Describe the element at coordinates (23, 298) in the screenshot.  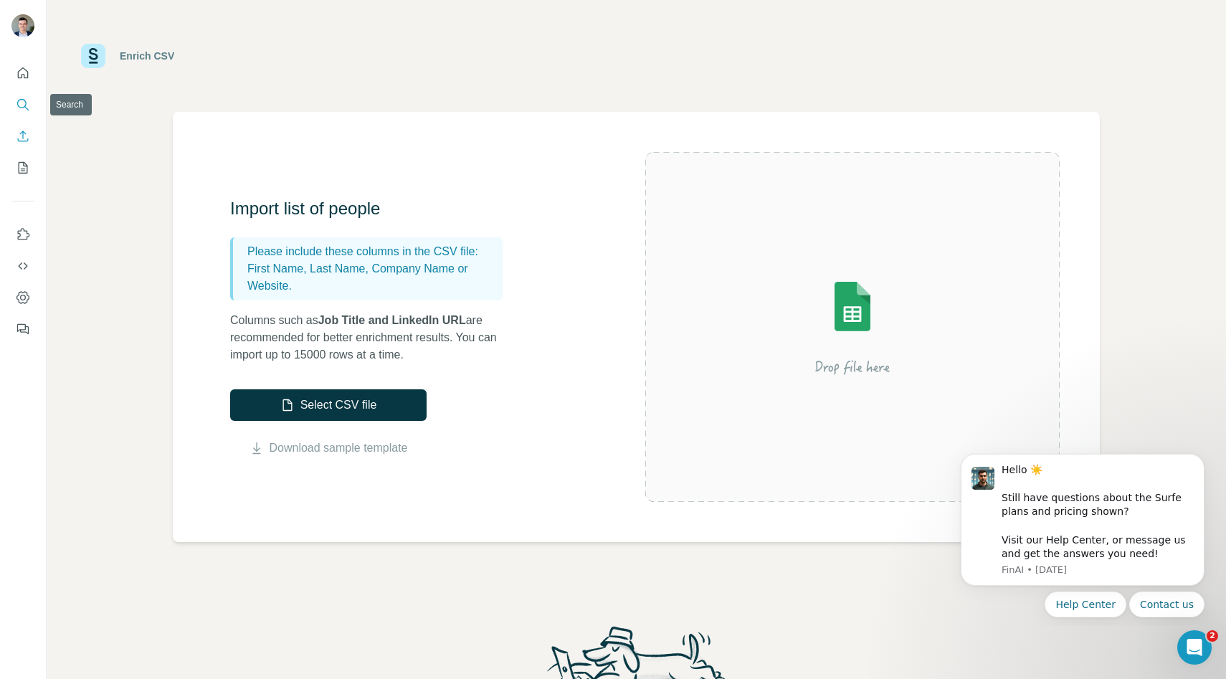
I see `button: Dashboard` at that location.